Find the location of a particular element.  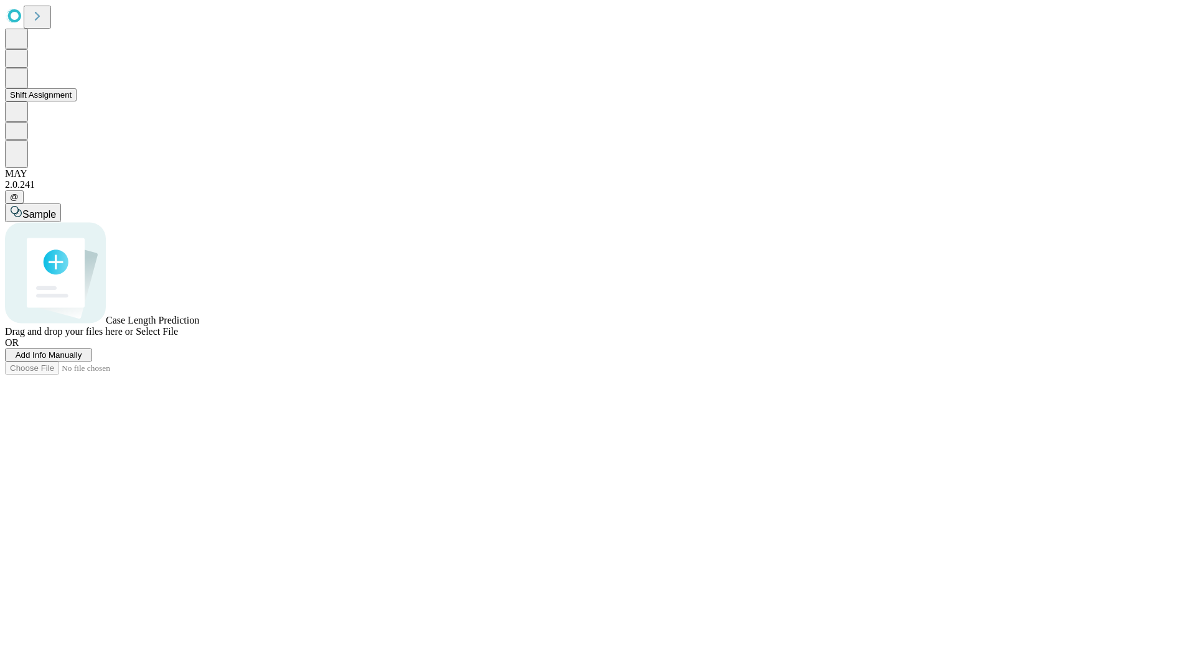

button: Sample is located at coordinates (33, 213).